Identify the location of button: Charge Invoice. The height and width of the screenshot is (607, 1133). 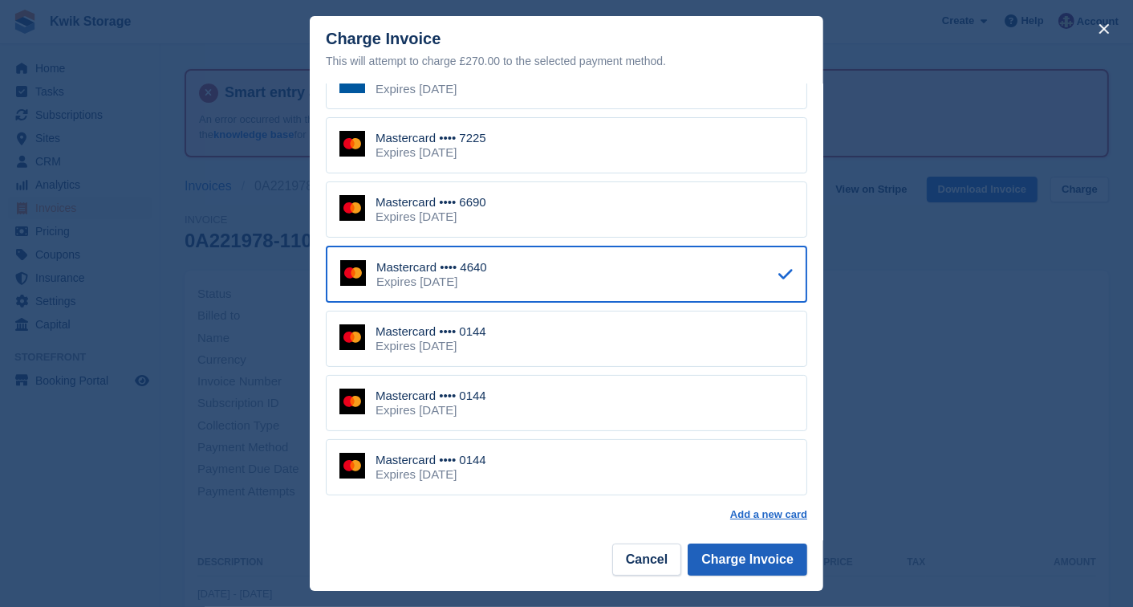
(747, 559).